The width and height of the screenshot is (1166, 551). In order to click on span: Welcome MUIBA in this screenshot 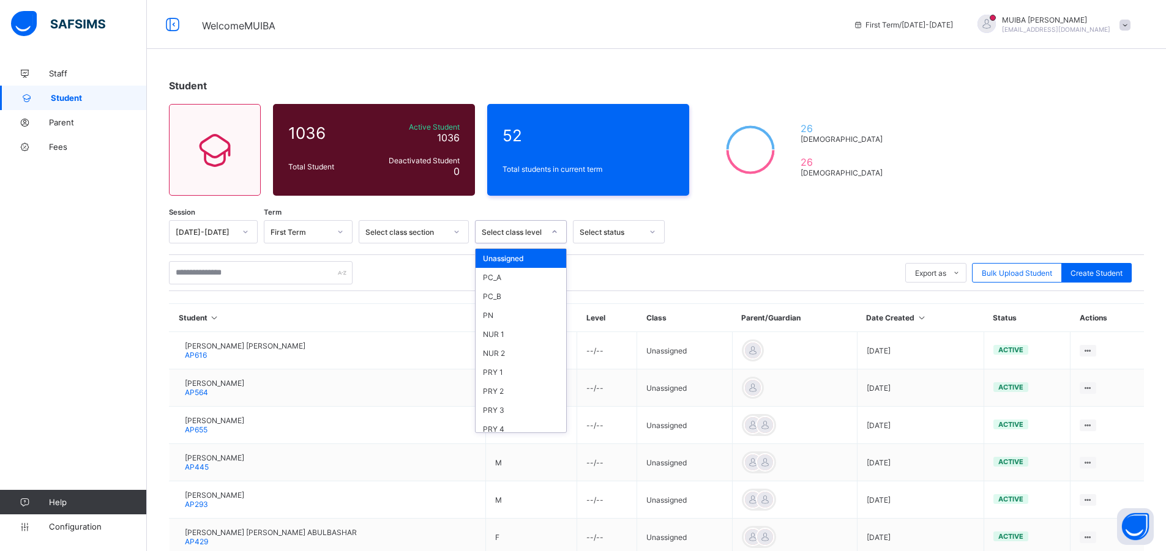, I will do `click(239, 26)`.